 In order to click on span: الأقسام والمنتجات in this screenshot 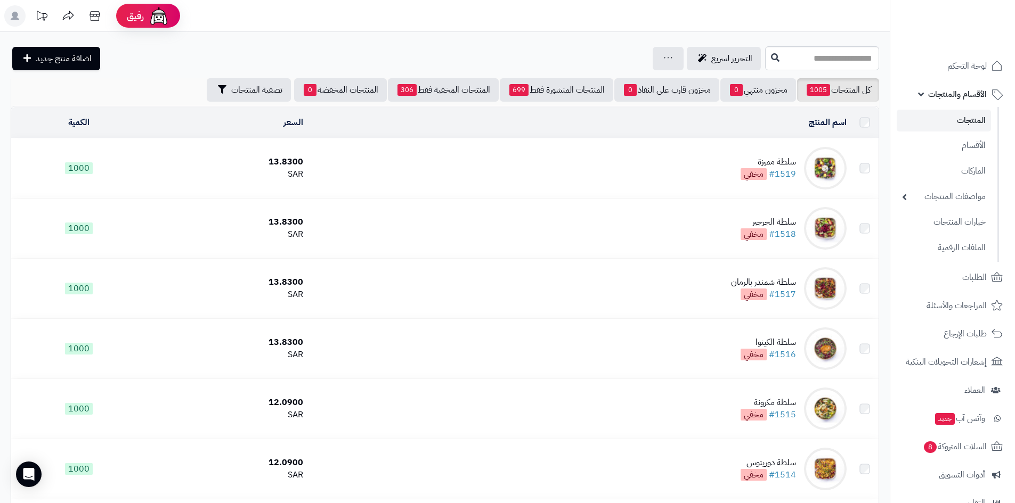, I will do `click(957, 94)`.